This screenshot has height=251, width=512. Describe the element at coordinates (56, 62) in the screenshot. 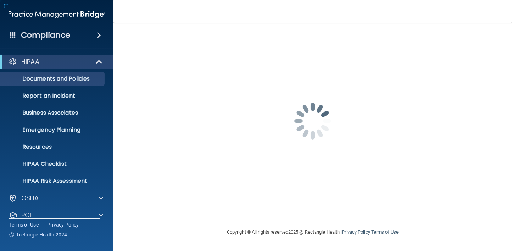

I see `a: HIPAA` at that location.